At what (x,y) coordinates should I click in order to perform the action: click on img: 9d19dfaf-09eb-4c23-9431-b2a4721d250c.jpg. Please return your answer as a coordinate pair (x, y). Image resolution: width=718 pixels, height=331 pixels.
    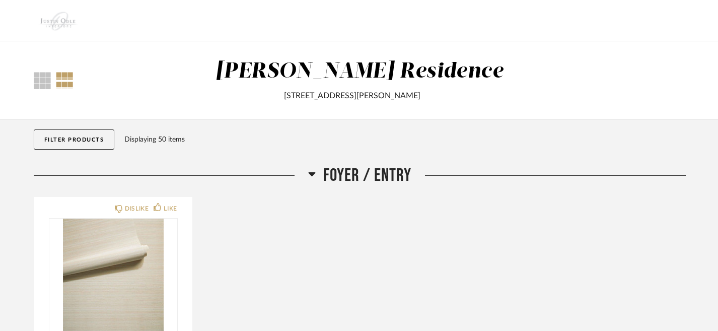
    Looking at the image, I should click on (60, 21).